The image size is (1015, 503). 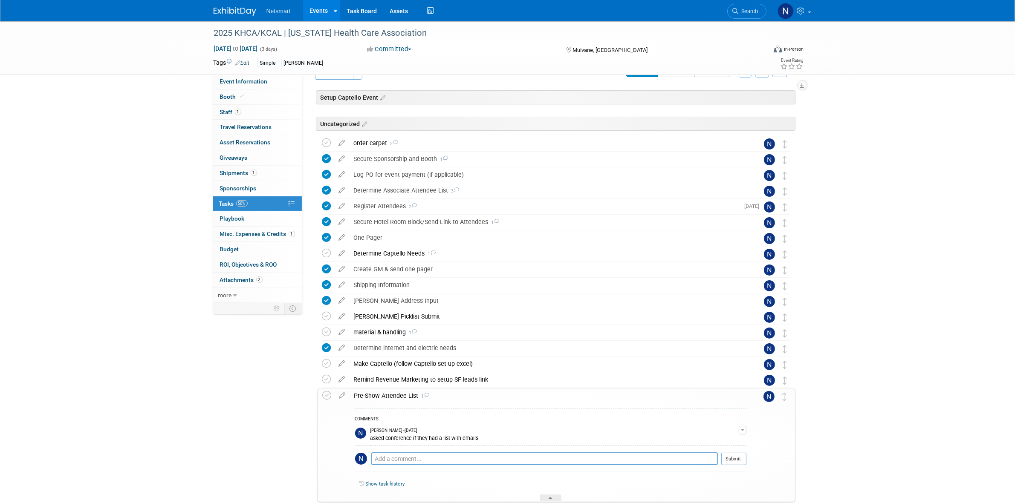 I want to click on a: Misc. Expenses & Credits1, so click(x=257, y=234).